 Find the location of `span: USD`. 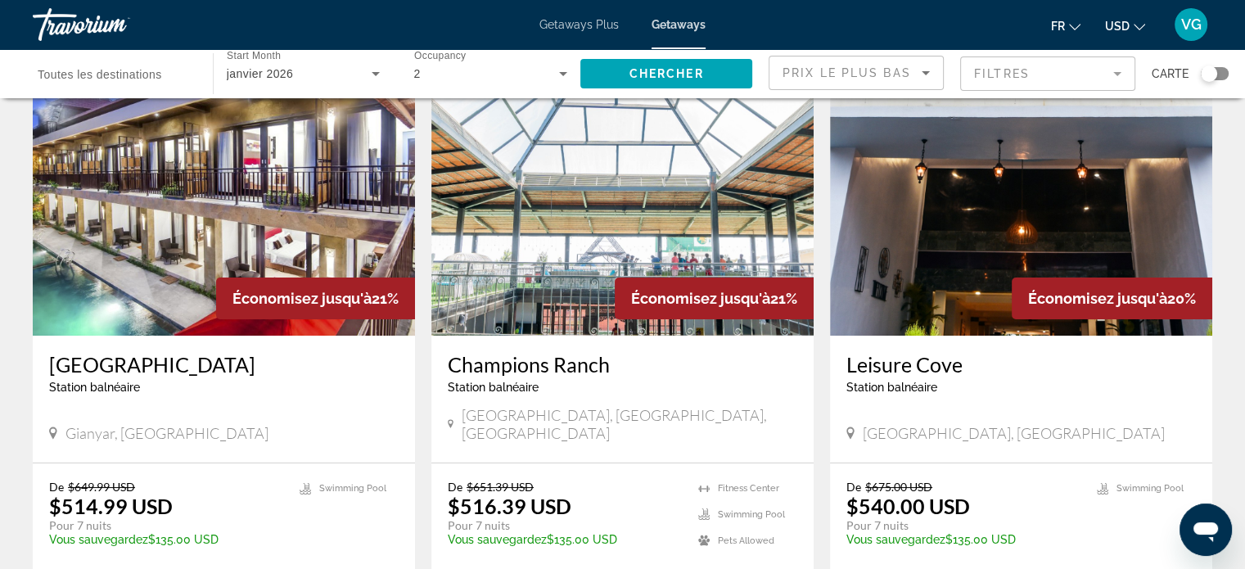

span: USD is located at coordinates (1117, 26).